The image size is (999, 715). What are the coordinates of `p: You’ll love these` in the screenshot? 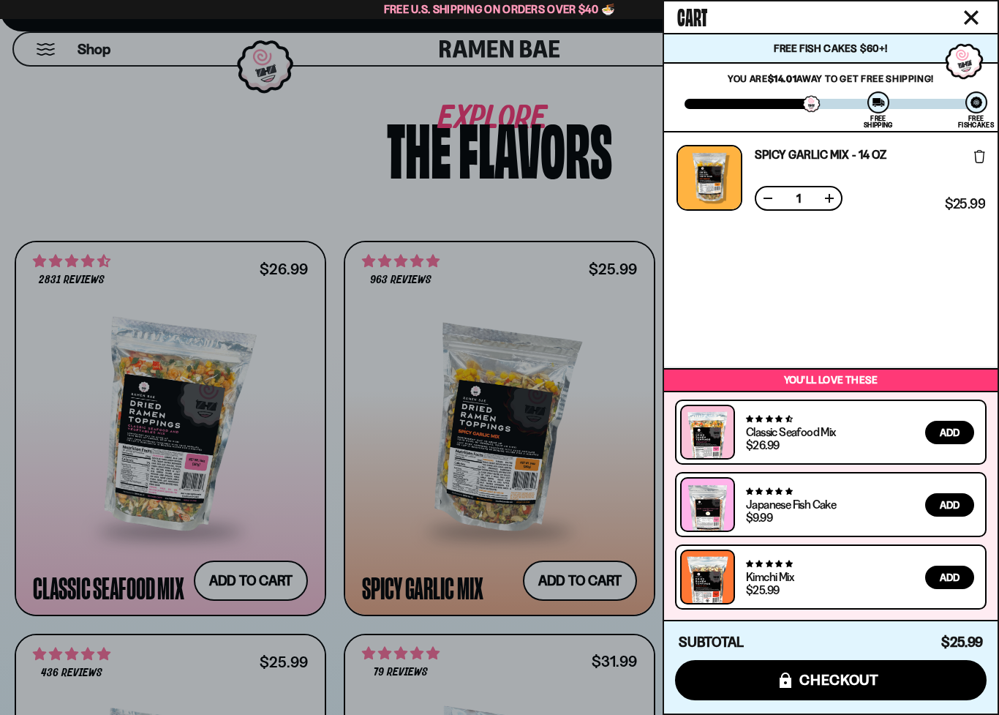 It's located at (831, 380).